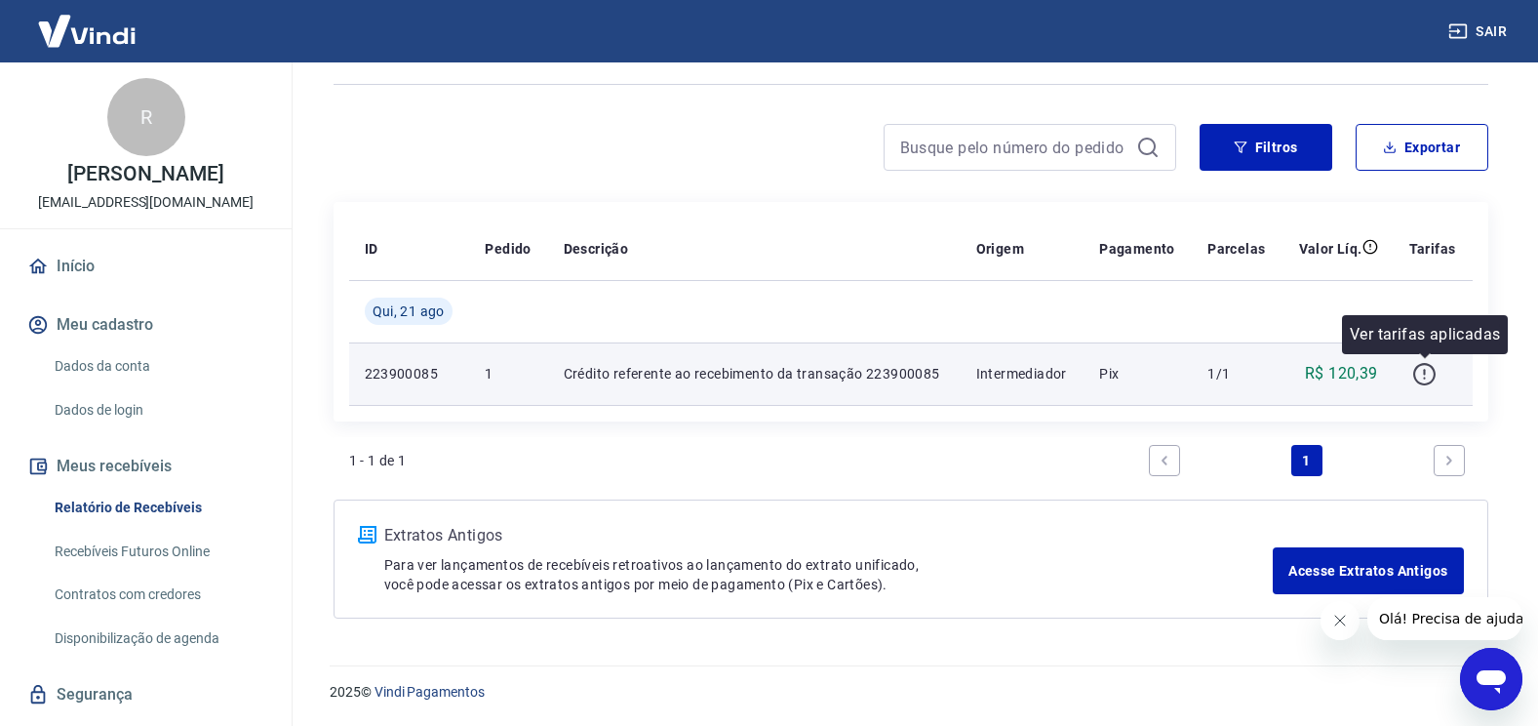 Image resolution: width=1538 pixels, height=726 pixels. I want to click on a: Previous page, so click(1165, 460).